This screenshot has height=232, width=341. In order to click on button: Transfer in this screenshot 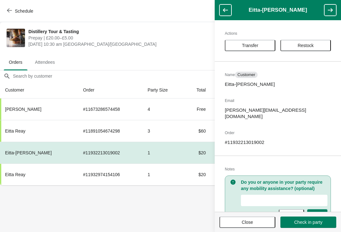, I will do `click(250, 45)`.